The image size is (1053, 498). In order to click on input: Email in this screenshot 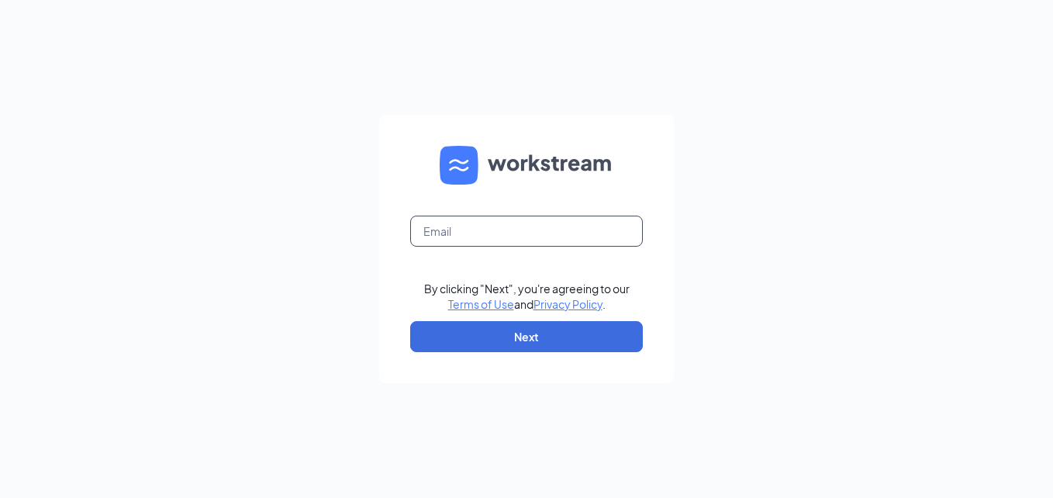, I will do `click(526, 231)`.